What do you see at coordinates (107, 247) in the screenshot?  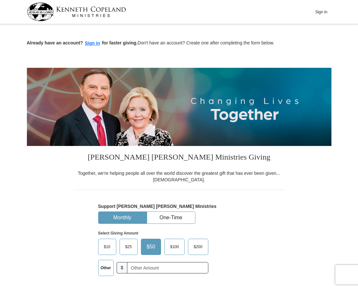 I see `span: $10` at bounding box center [107, 247].